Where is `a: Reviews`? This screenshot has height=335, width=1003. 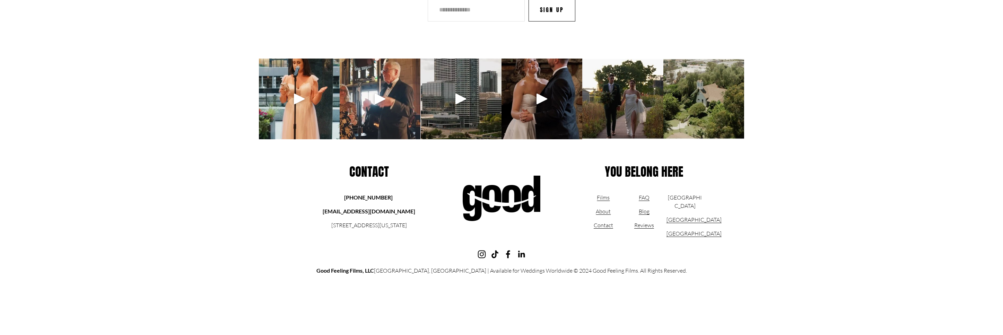 a: Reviews is located at coordinates (644, 225).